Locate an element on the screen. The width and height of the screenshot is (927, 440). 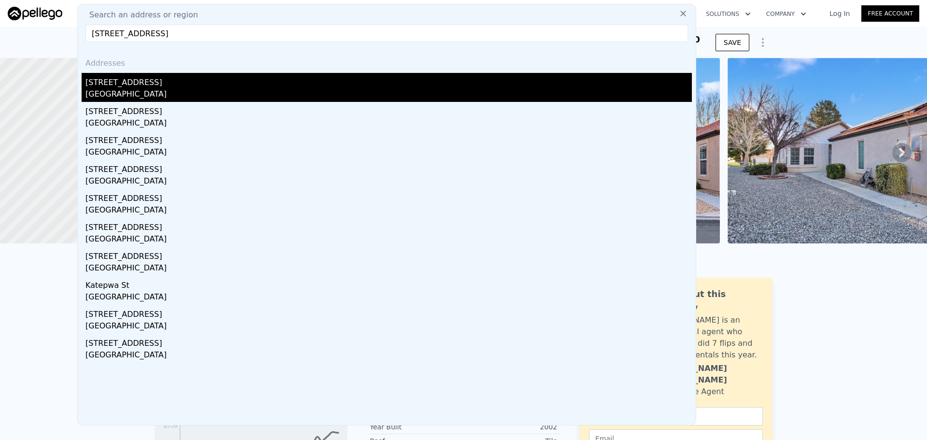
button: Solutions is located at coordinates (728, 14).